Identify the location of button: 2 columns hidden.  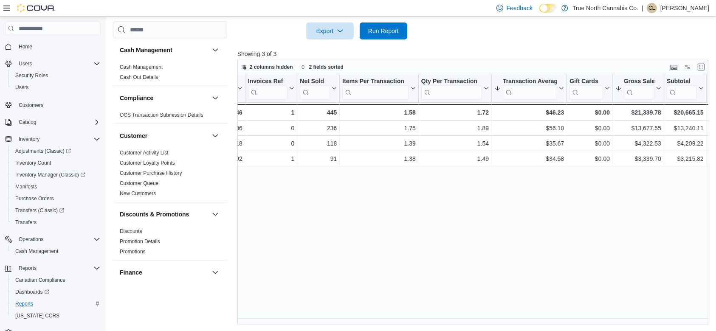
(267, 67).